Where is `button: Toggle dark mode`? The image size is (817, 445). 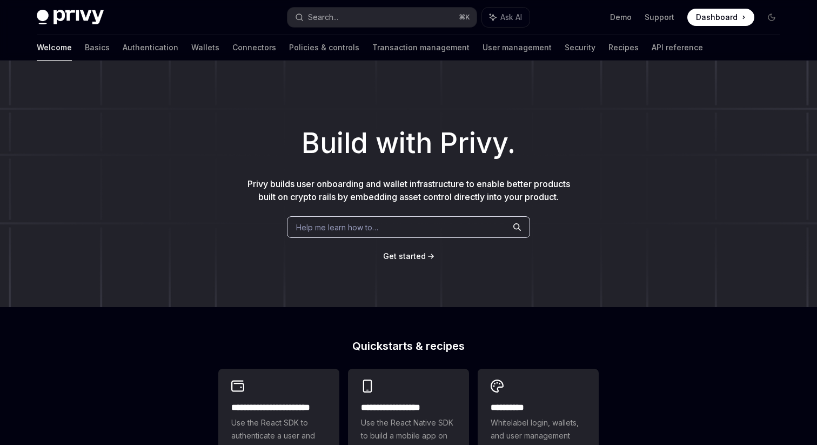 button: Toggle dark mode is located at coordinates (772, 17).